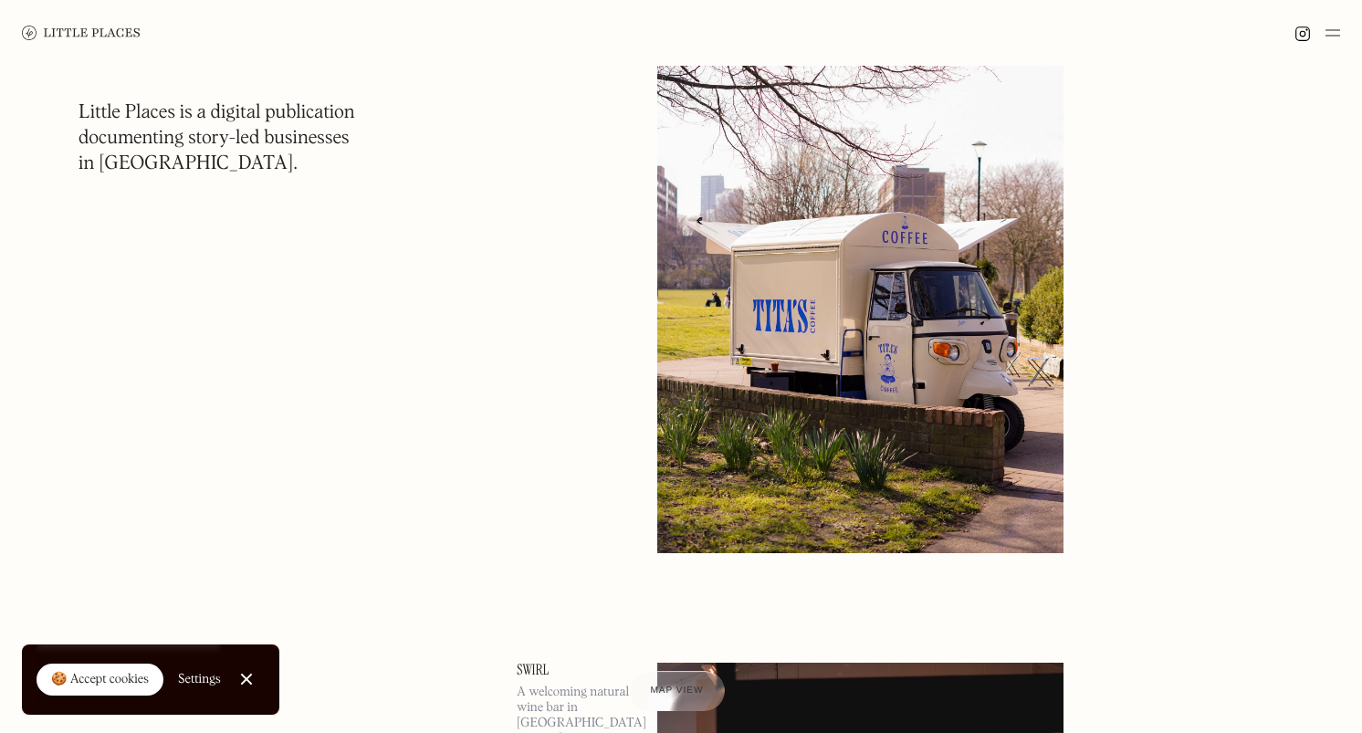  Describe the element at coordinates (246, 679) in the screenshot. I see `a: Close Cookie Popup` at that location.